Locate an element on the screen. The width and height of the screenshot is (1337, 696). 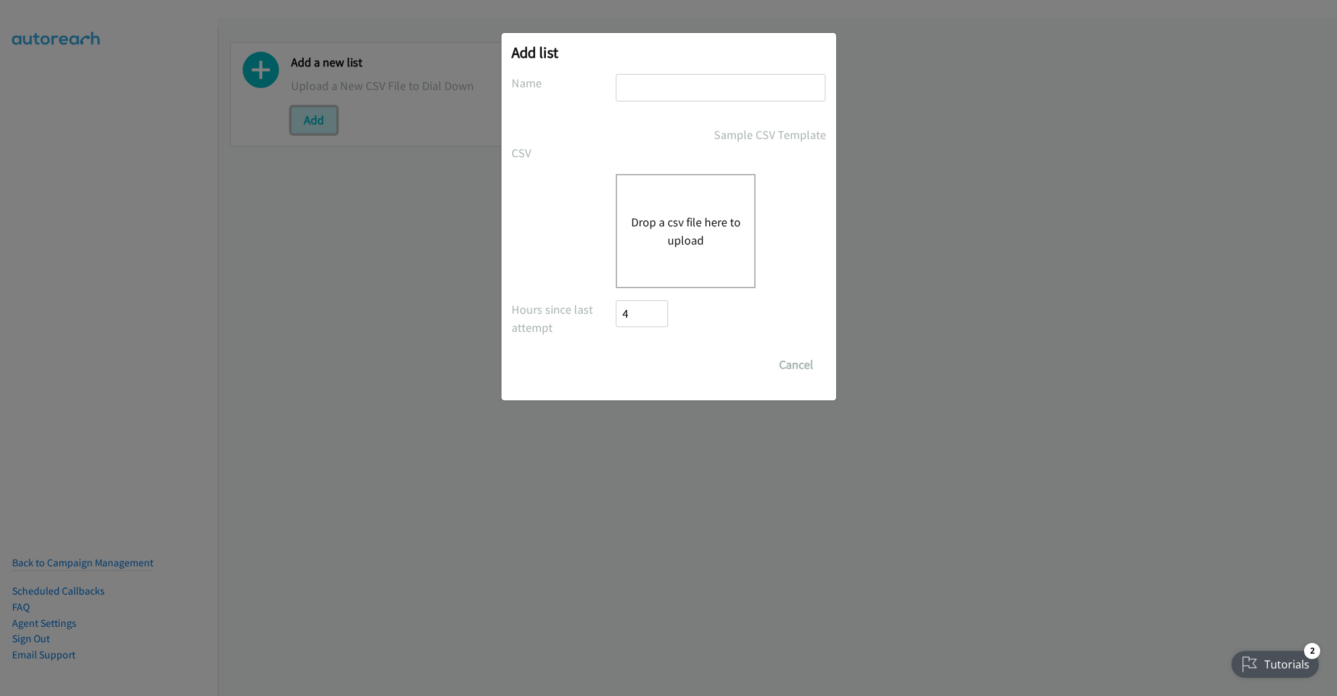
h2: Add list is located at coordinates (669, 52).